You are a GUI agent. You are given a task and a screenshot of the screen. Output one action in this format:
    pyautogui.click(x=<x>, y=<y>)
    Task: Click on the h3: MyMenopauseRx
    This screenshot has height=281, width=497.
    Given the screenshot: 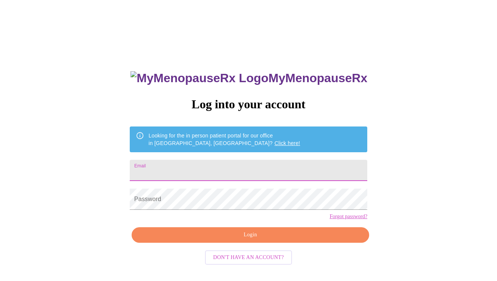 What is the action you would take?
    pyautogui.click(x=249, y=78)
    